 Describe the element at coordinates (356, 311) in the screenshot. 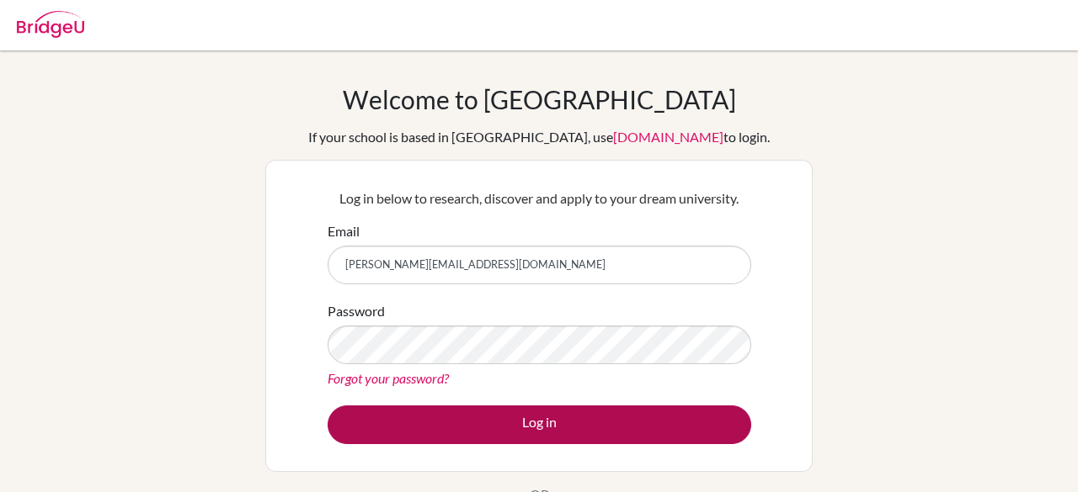

I see `label: Password` at that location.